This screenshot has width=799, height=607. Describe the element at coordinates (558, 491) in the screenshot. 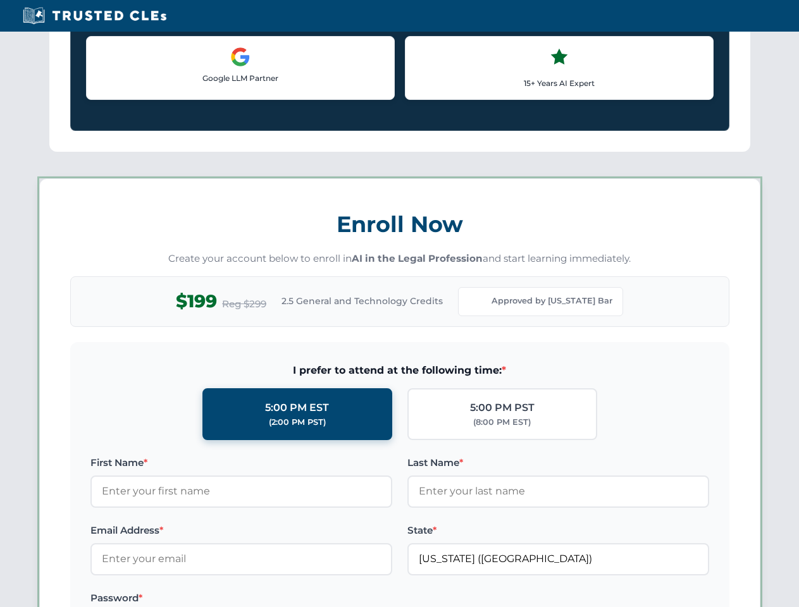

I see `input: Enter your last name` at that location.